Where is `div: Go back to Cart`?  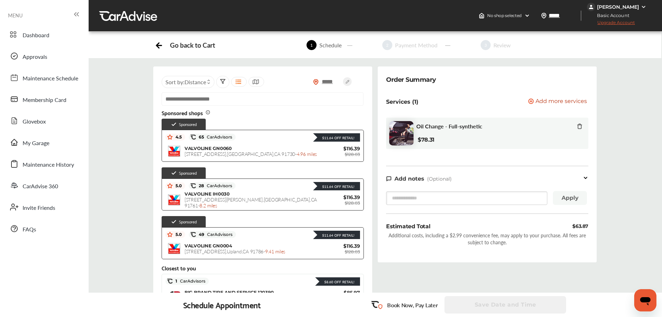 div: Go back to Cart is located at coordinates (192, 45).